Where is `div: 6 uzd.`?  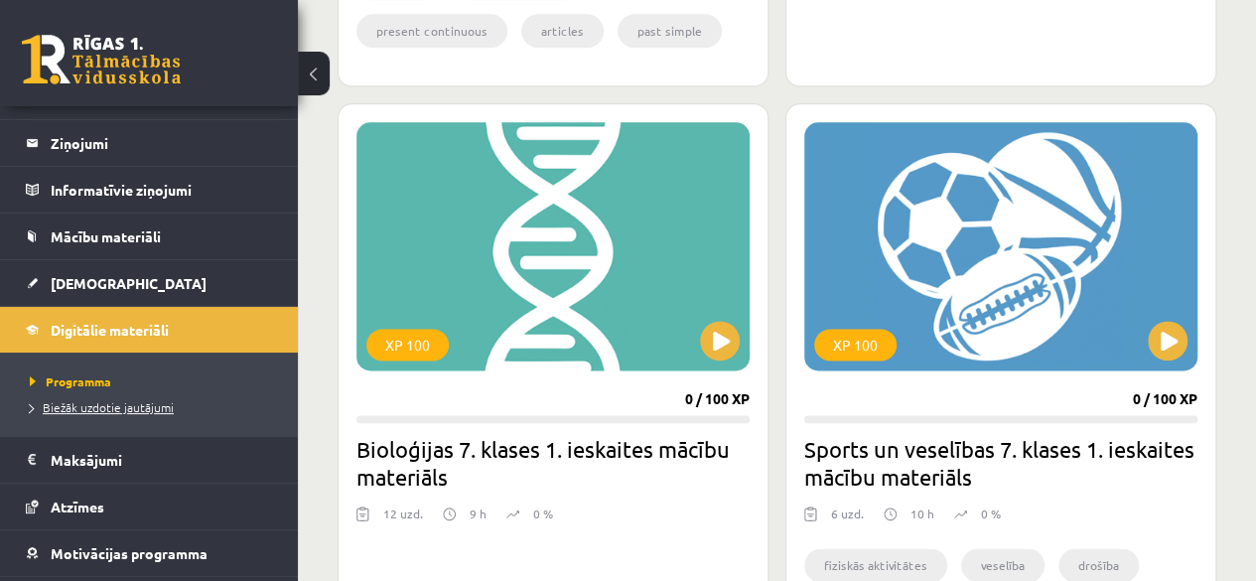 div: 6 uzd. is located at coordinates (847, 519).